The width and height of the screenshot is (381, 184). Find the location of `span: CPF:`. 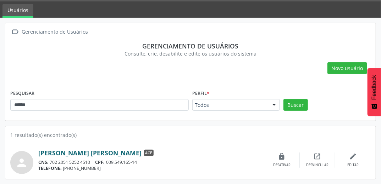

span: CPF: is located at coordinates (100, 162).